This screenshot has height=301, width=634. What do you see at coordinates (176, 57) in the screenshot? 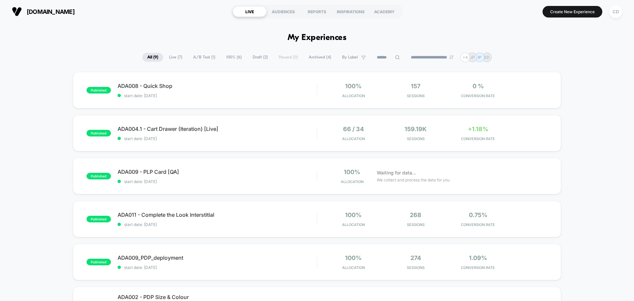
I see `span: Live ( 7 )` at bounding box center [176, 57].